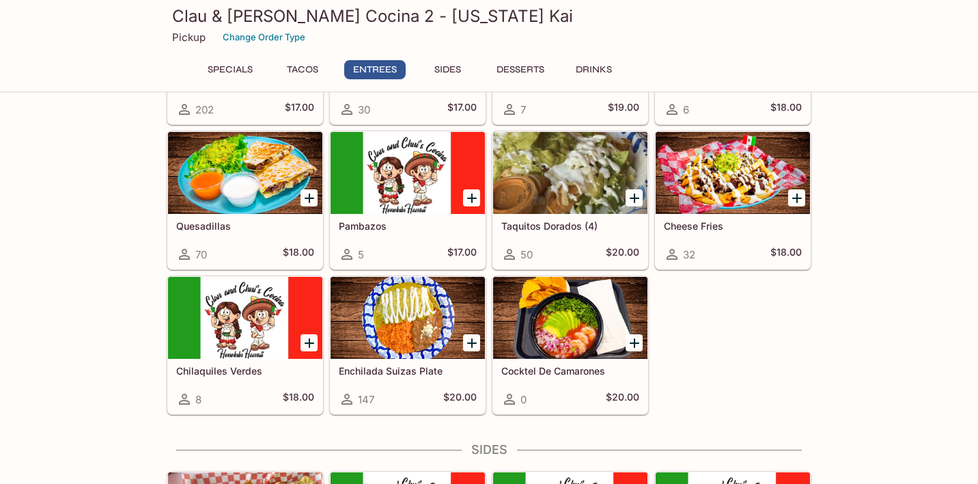 The height and width of the screenshot is (484, 978). I want to click on button: Add Quesadillas, so click(309, 197).